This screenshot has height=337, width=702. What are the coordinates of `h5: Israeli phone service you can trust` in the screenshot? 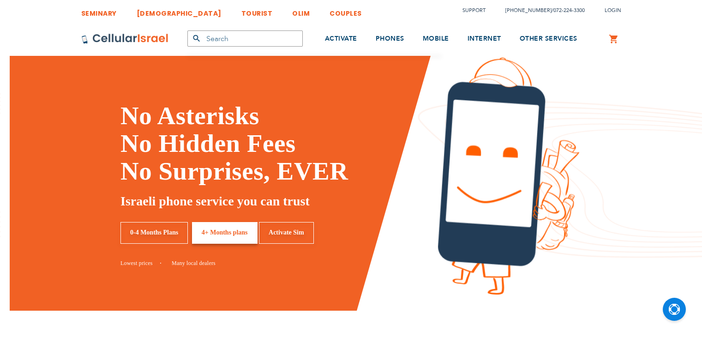 It's located at (272, 201).